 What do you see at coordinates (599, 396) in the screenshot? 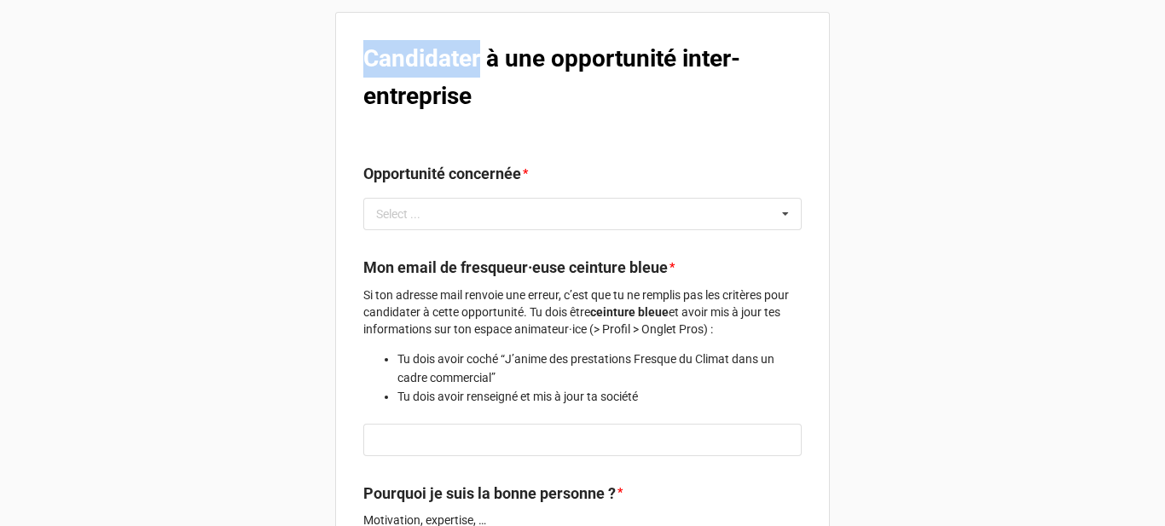
I see `li: Tu dois avoir renseigné et mis à jour ta société` at bounding box center [599, 396].